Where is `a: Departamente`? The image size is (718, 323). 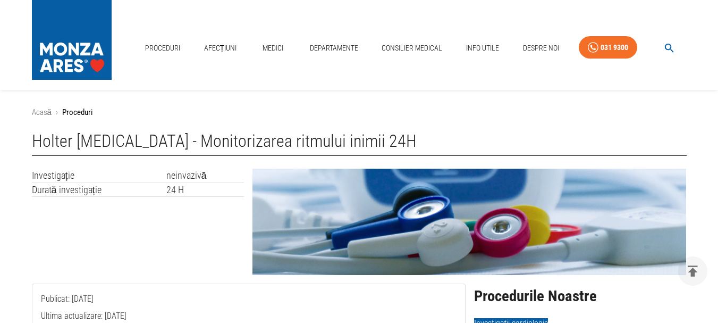
a: Departamente is located at coordinates (334, 48).